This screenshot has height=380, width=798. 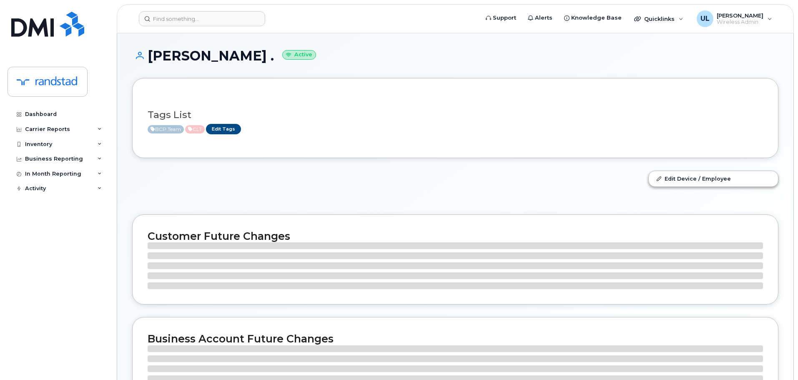 What do you see at coordinates (456, 115) in the screenshot?
I see `h3: Tags List` at bounding box center [456, 115].